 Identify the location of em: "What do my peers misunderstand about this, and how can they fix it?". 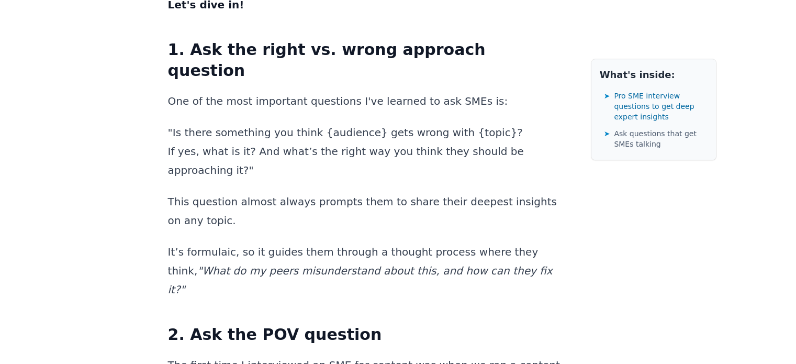
(360, 280).